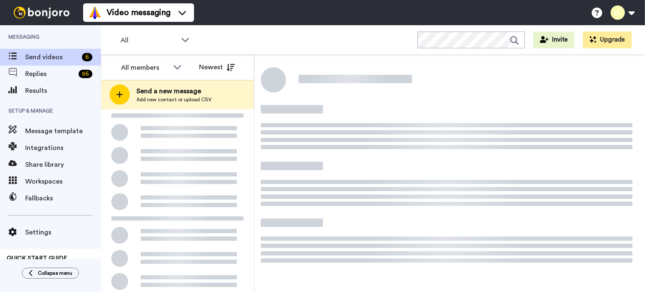  I want to click on span: Replies, so click(50, 74).